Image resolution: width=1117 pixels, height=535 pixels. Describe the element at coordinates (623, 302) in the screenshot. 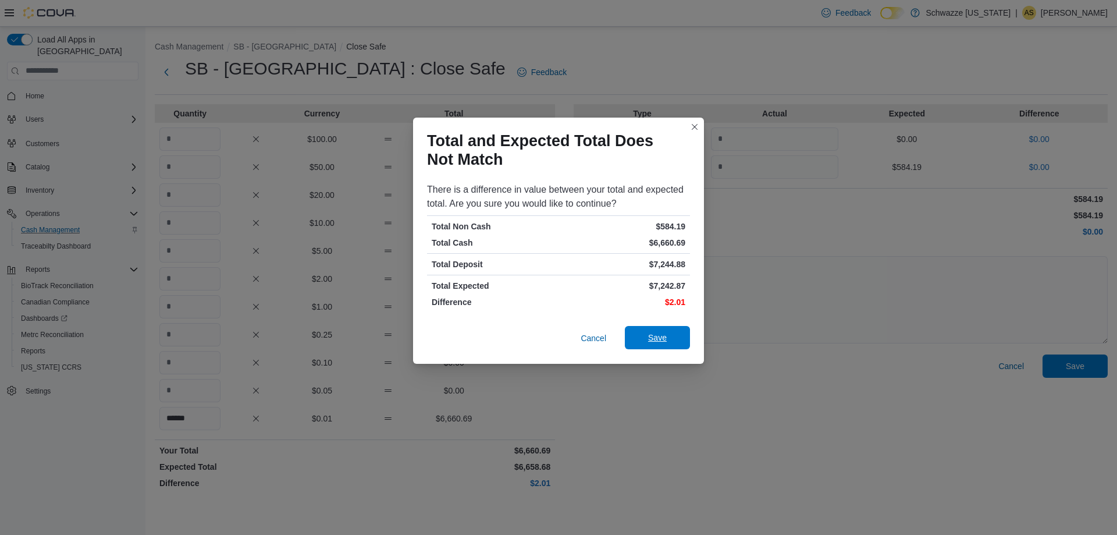

I see `p: $2.01` at that location.